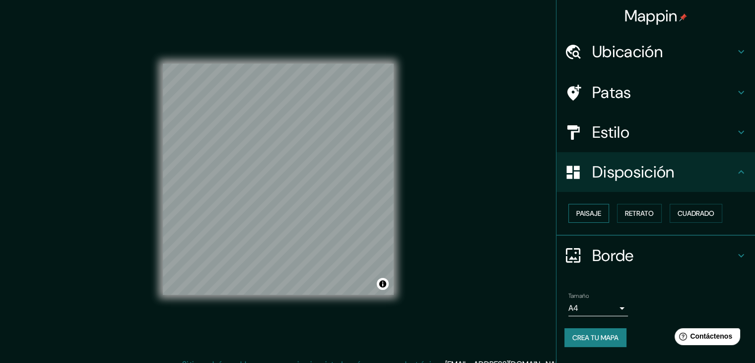  I want to click on font: A4, so click(574, 307).